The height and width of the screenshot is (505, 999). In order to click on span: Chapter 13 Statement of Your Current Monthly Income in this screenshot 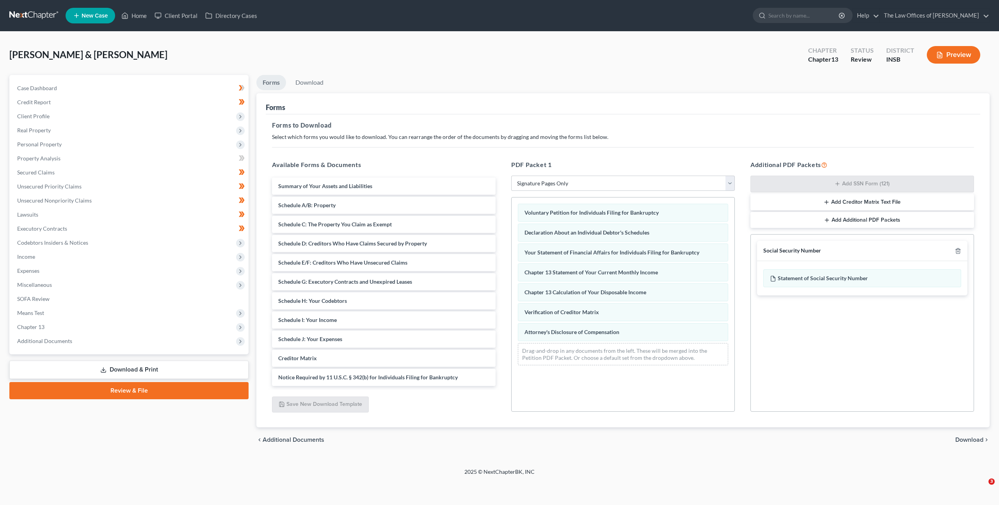, I will do `click(591, 272)`.